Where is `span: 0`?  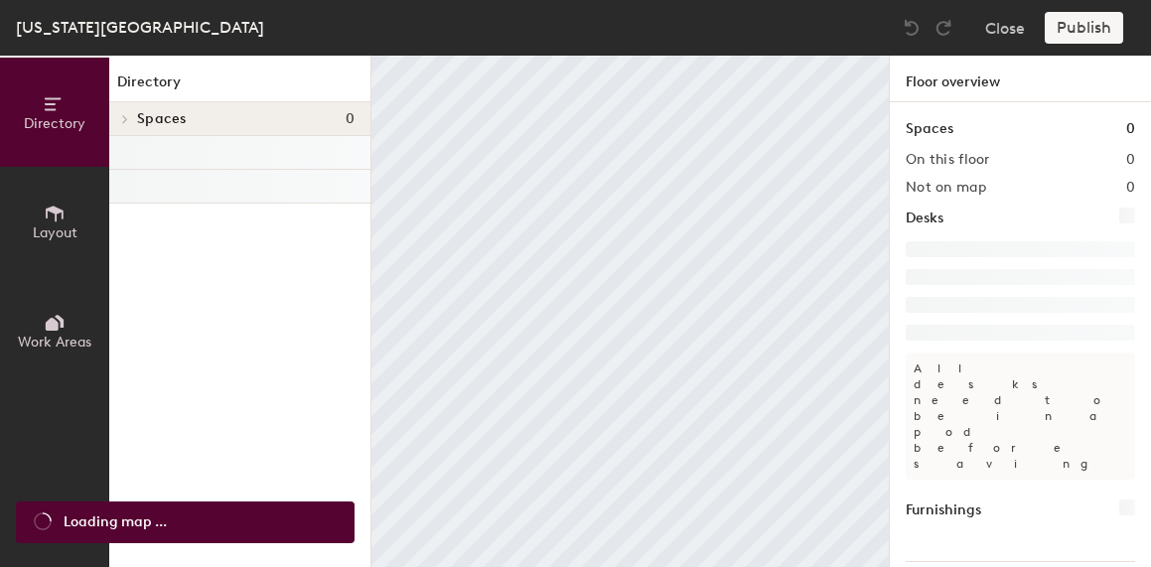 span: 0 is located at coordinates (350, 119).